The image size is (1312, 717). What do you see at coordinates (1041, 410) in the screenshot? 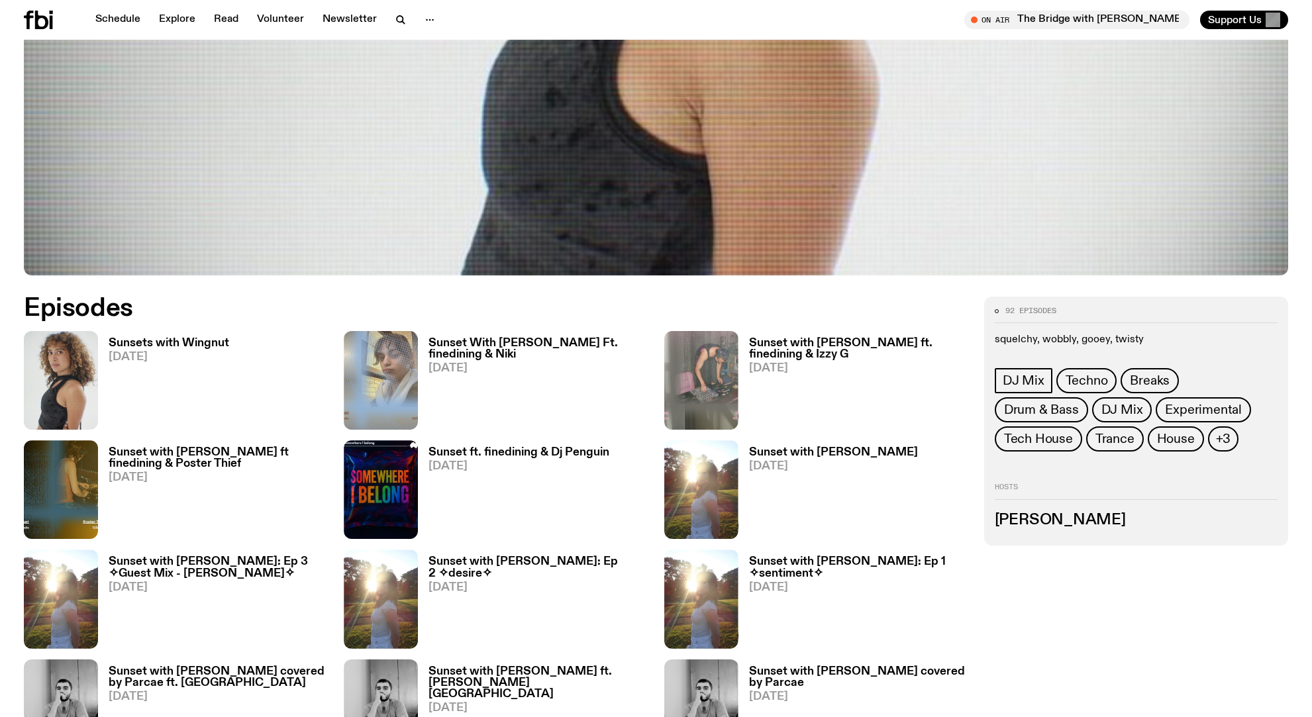
I see `span: Drum & Bass` at bounding box center [1041, 410].